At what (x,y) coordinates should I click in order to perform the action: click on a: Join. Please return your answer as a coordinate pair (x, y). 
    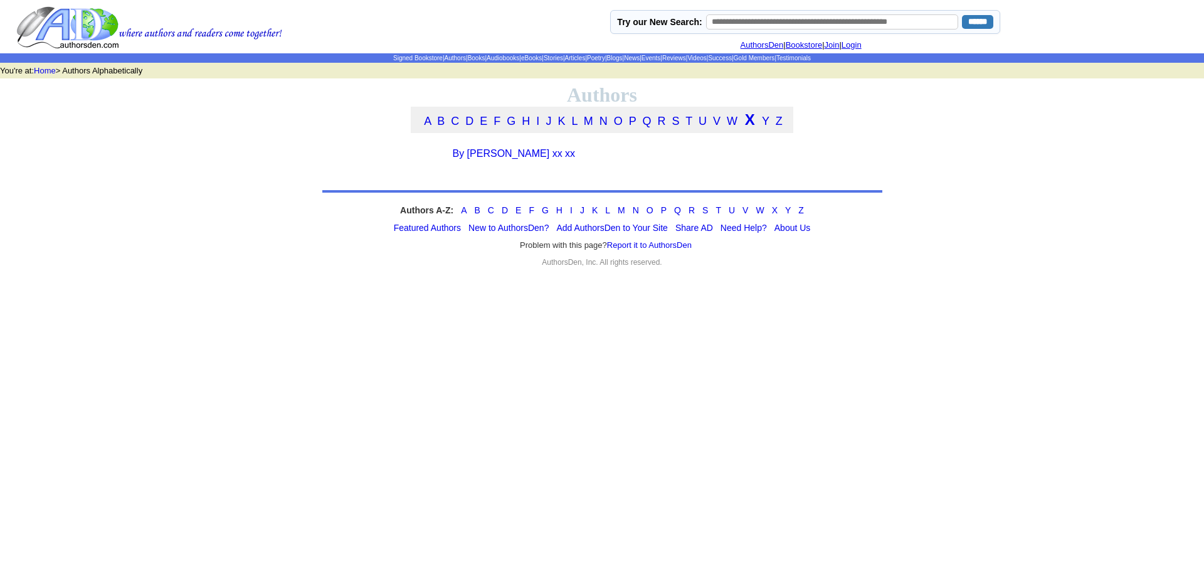
    Looking at the image, I should click on (832, 45).